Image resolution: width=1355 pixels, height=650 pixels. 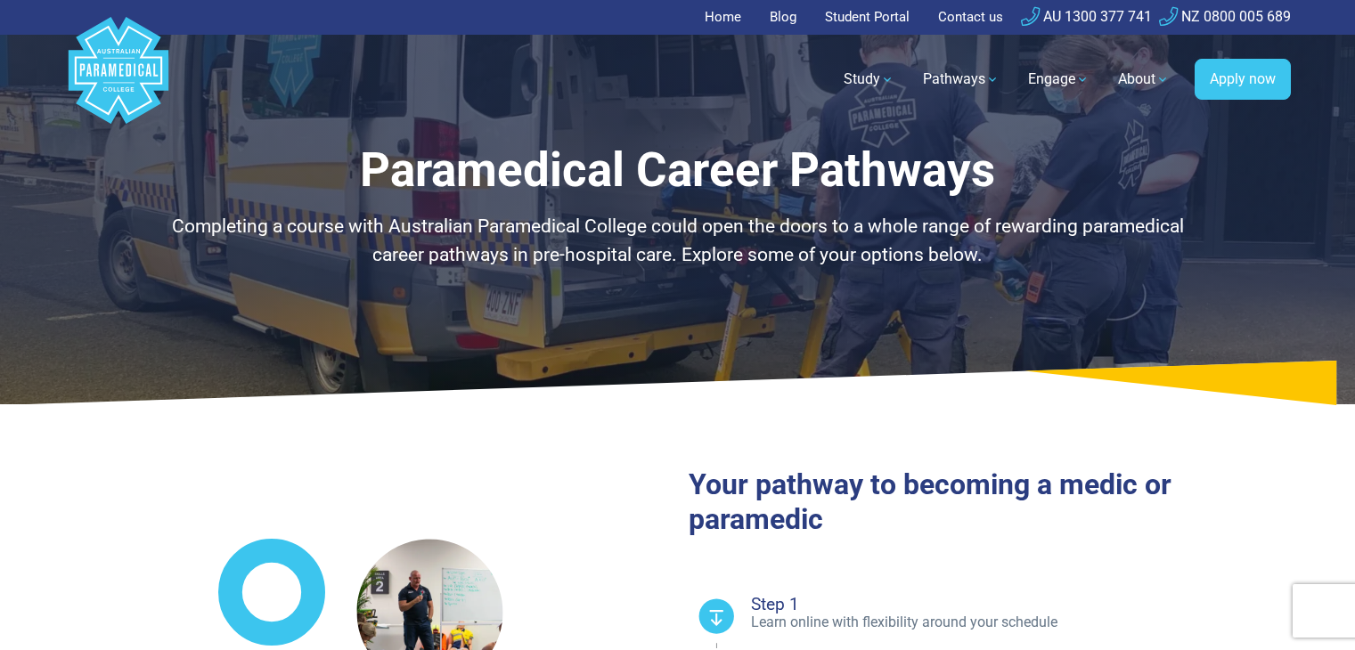 I want to click on a: Apply now, so click(x=1242, y=79).